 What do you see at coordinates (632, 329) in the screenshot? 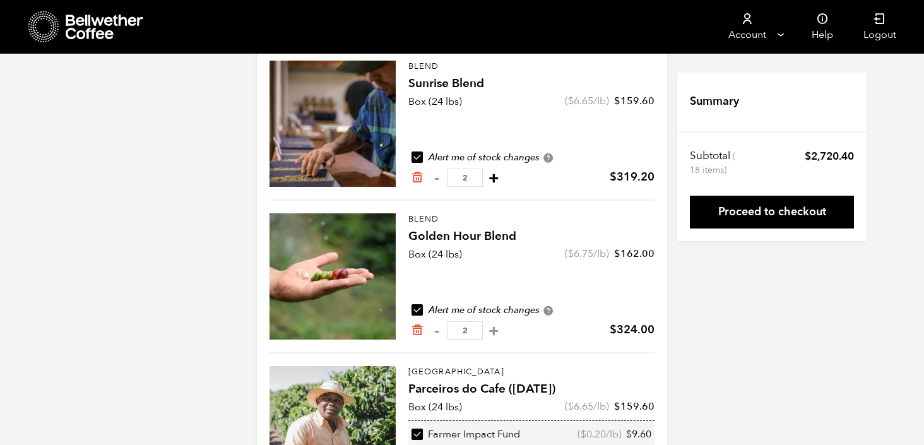
I see `bdi: 324.00` at bounding box center [632, 329].